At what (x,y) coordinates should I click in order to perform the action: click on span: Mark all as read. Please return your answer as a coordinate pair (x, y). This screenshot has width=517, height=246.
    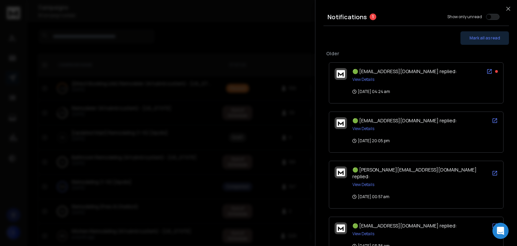
    Looking at the image, I should click on (485, 38).